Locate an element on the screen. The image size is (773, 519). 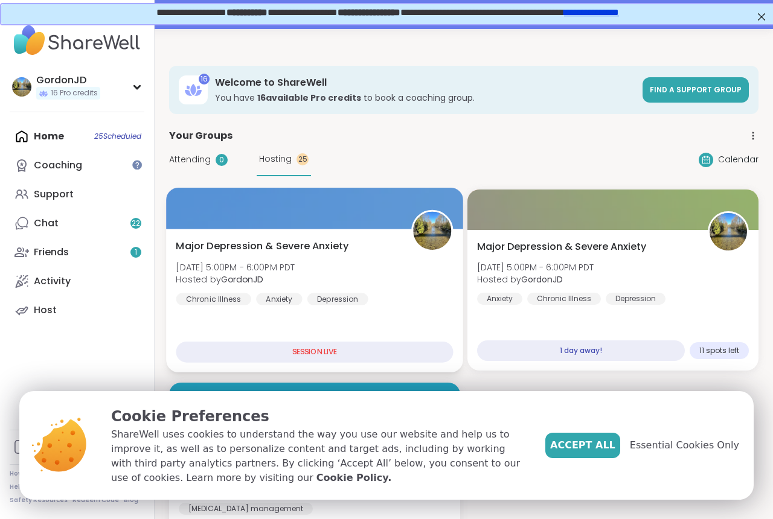
div: 1 day away! is located at coordinates (581, 351).